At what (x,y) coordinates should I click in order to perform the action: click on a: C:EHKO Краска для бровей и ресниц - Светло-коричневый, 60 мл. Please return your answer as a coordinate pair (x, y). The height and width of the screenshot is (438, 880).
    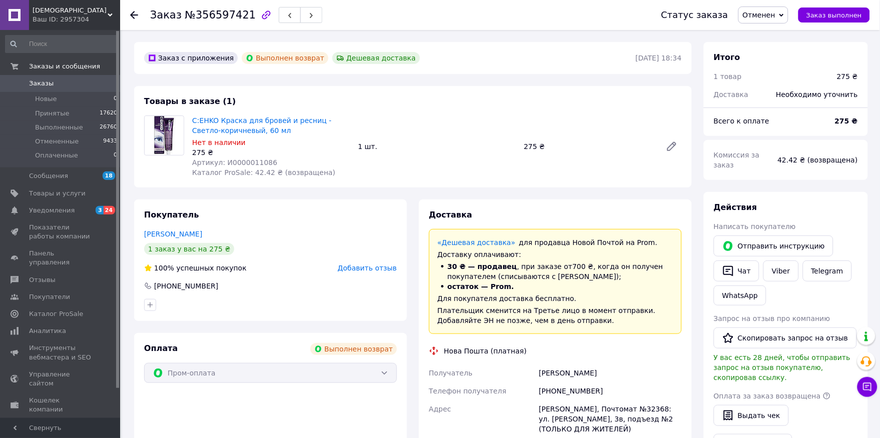
    Looking at the image, I should click on (262, 126).